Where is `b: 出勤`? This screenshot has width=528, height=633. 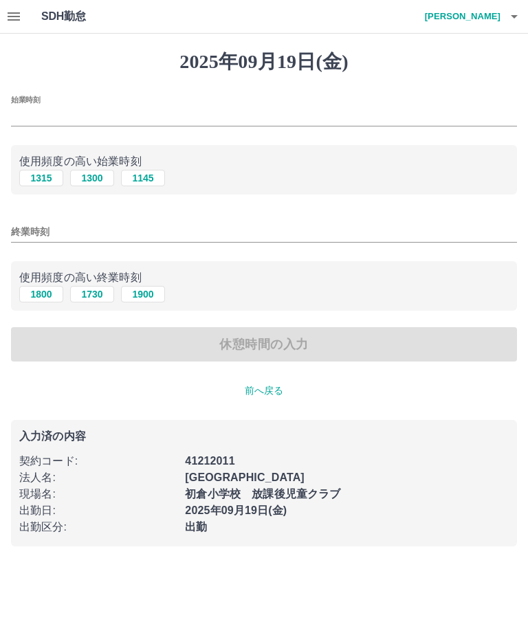
b: 出勤 is located at coordinates (196, 526).